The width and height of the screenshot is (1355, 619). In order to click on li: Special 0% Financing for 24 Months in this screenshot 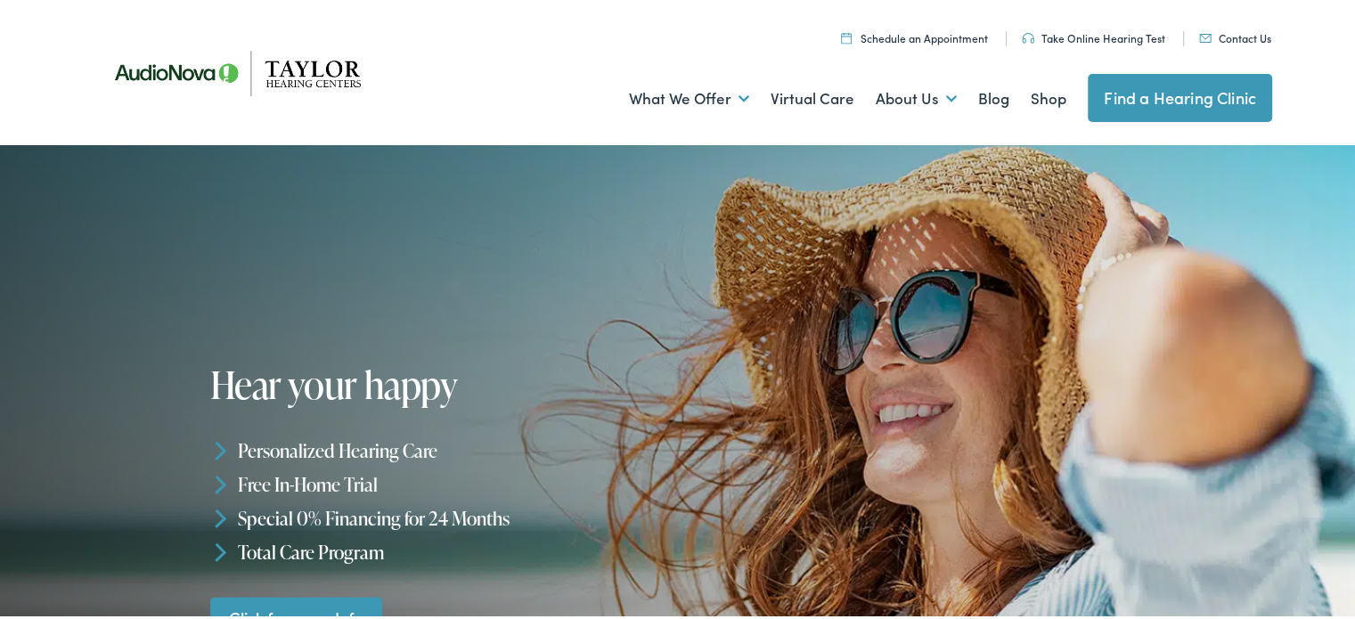, I will do `click(447, 516)`.